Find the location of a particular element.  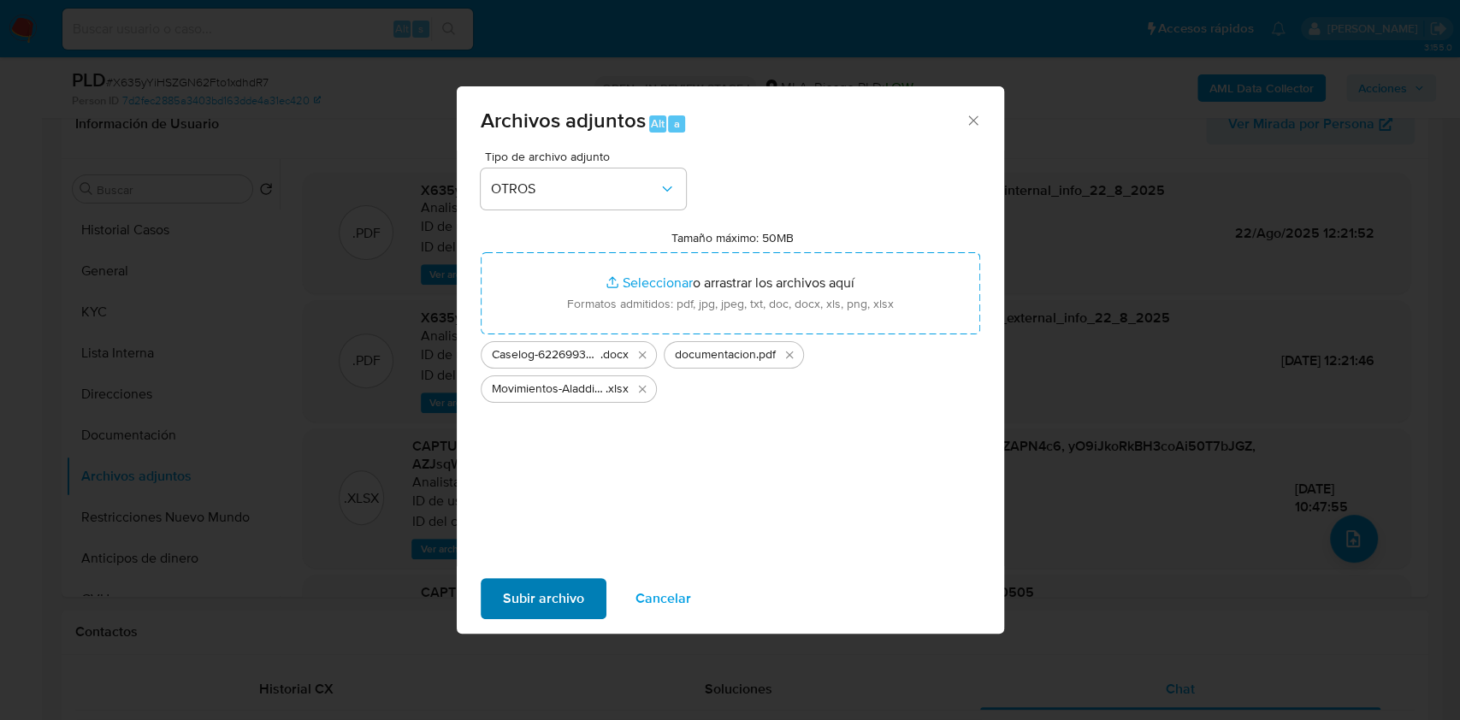

ul: Archivos seleccionados is located at coordinates (731, 369).